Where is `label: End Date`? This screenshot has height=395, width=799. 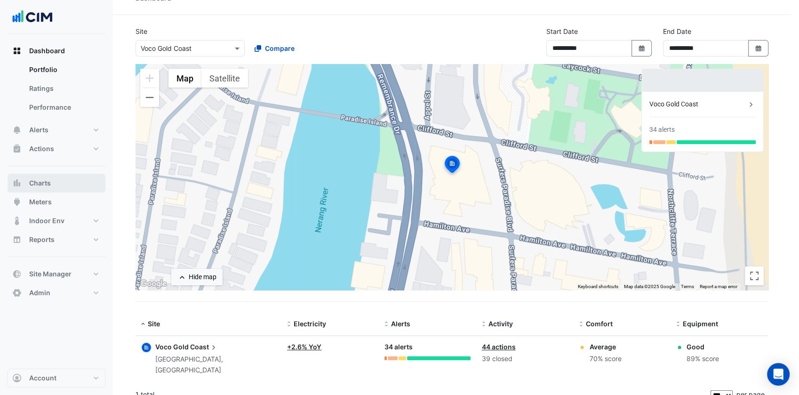 label: End Date is located at coordinates (677, 31).